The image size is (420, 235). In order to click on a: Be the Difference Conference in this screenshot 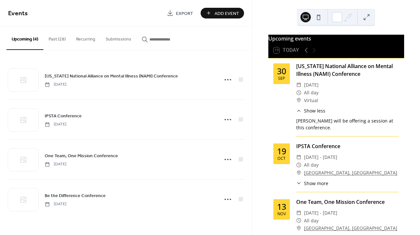, I will do `click(75, 195)`.